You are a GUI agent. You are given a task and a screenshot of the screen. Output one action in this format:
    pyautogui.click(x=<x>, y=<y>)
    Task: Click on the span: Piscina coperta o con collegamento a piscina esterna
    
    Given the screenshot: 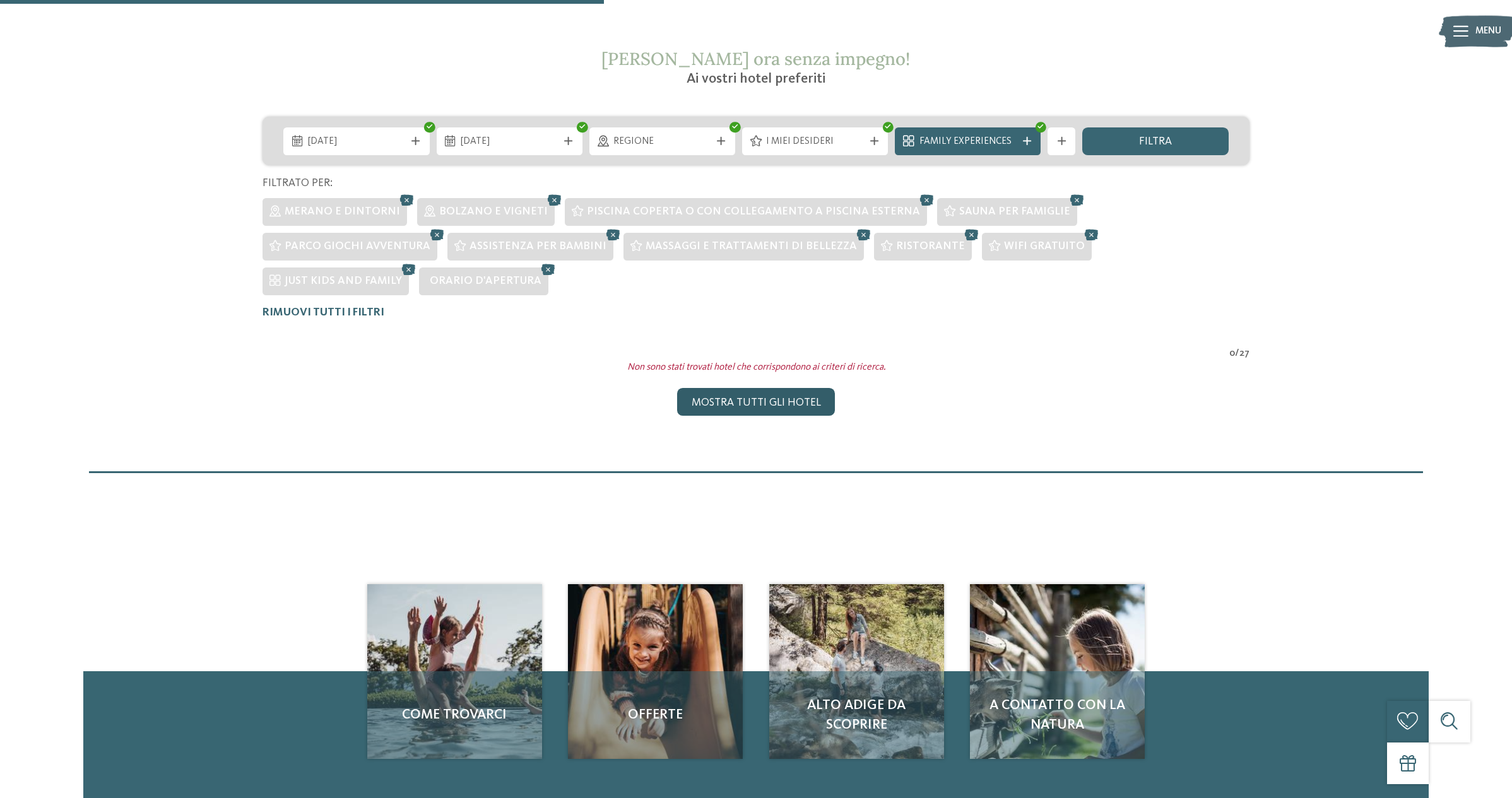 What is the action you would take?
    pyautogui.click(x=753, y=211)
    